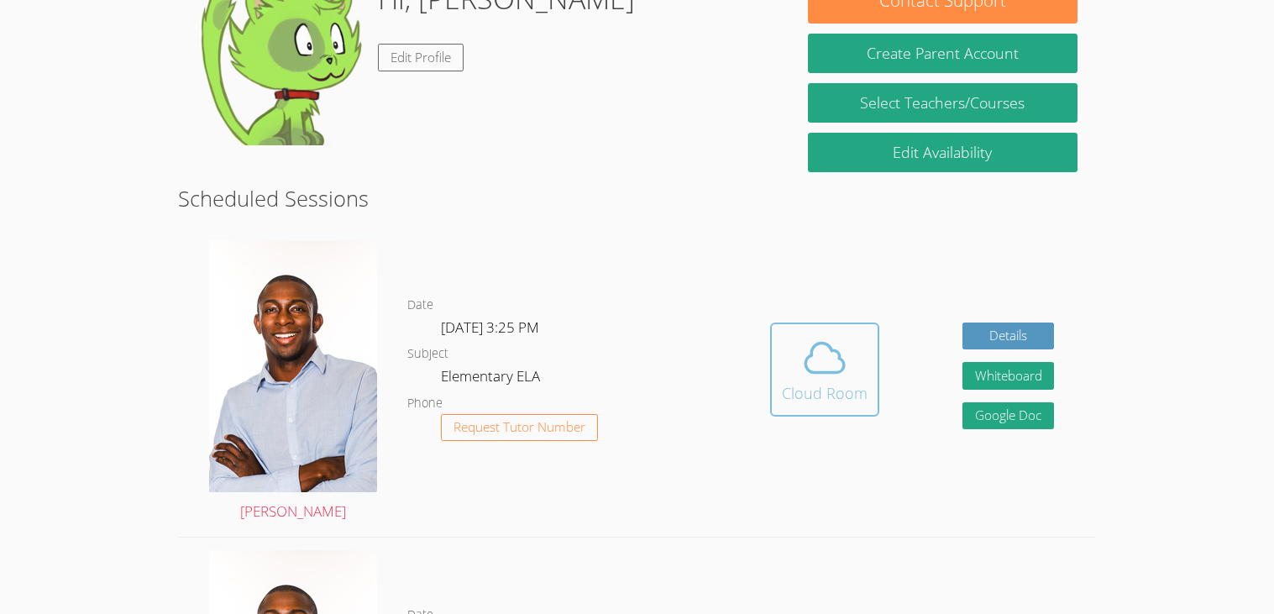 The height and width of the screenshot is (614, 1274). What do you see at coordinates (1009, 416) in the screenshot?
I see `a: Google Doc` at bounding box center [1009, 416].